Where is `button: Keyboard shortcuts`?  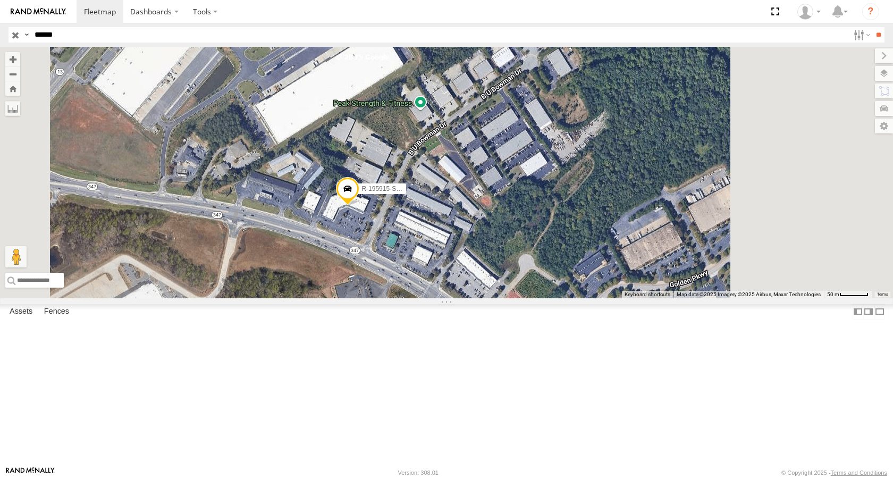
button: Keyboard shortcuts is located at coordinates (647, 294).